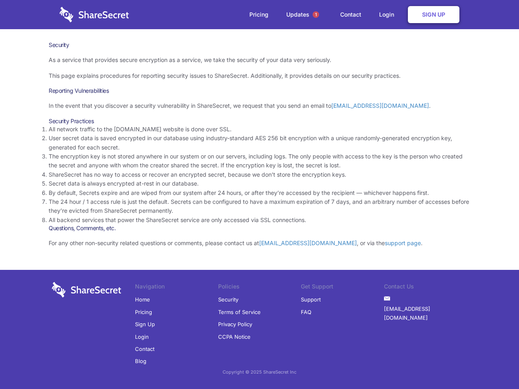 The image size is (519, 389). What do you see at coordinates (403, 243) in the screenshot?
I see `a: support page` at bounding box center [403, 243].